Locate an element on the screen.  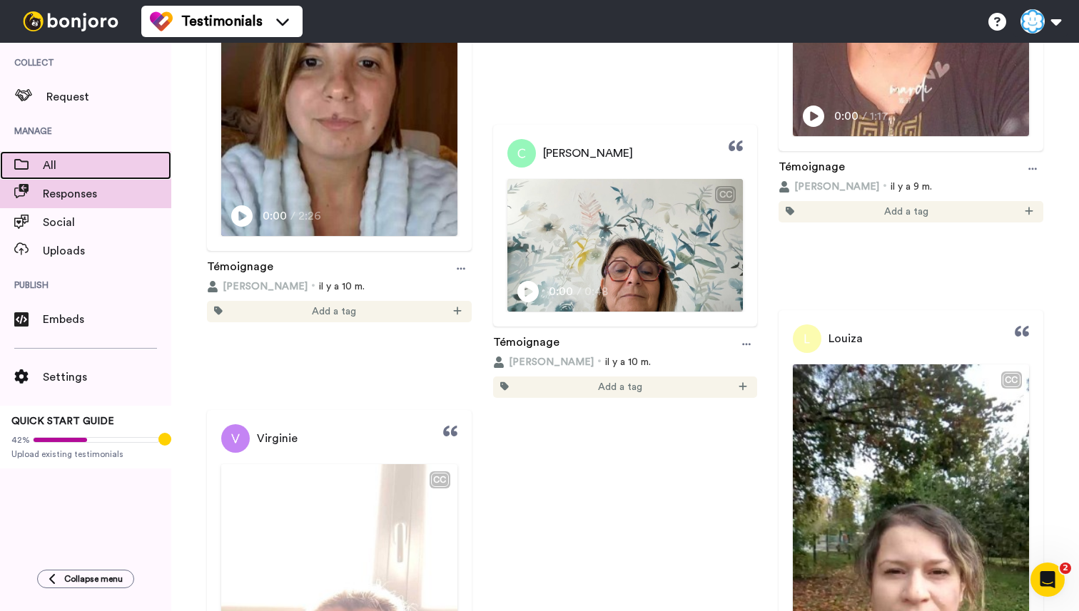
div: Tooltip anchor is located at coordinates (165, 439).